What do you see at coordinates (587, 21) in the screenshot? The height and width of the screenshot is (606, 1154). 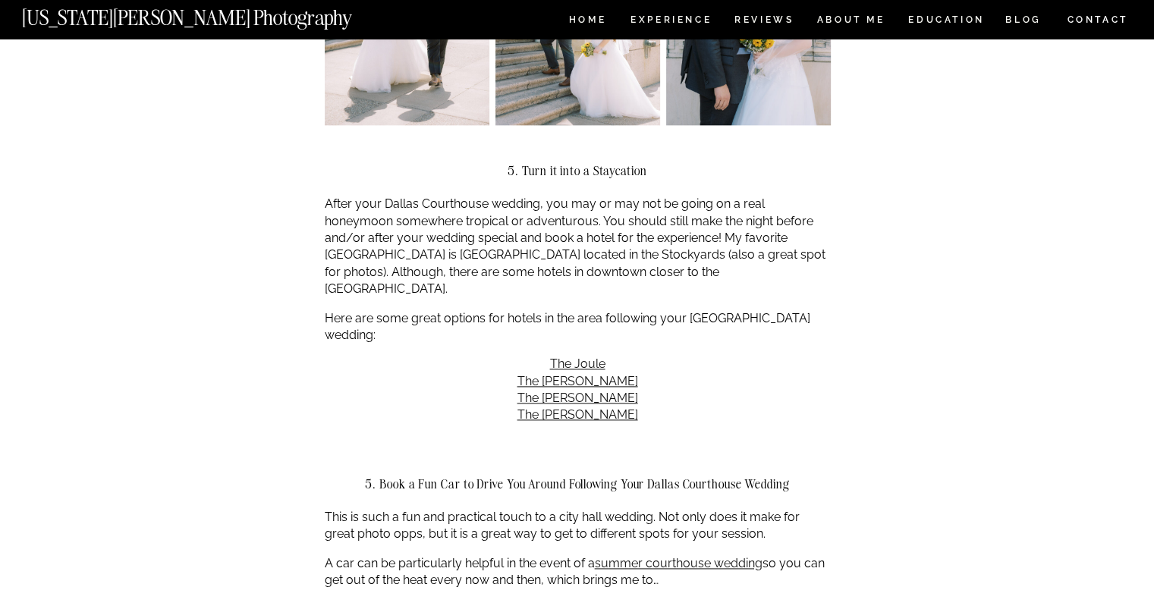 I see `nav: HOME` at bounding box center [587, 21].